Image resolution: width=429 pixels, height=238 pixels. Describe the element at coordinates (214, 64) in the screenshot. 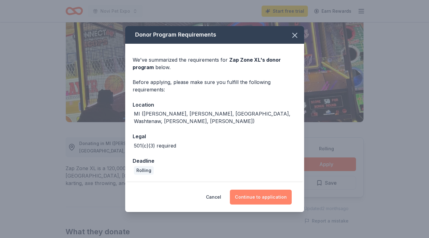

I see `div: We've summarized the requirements for below.` at that location.